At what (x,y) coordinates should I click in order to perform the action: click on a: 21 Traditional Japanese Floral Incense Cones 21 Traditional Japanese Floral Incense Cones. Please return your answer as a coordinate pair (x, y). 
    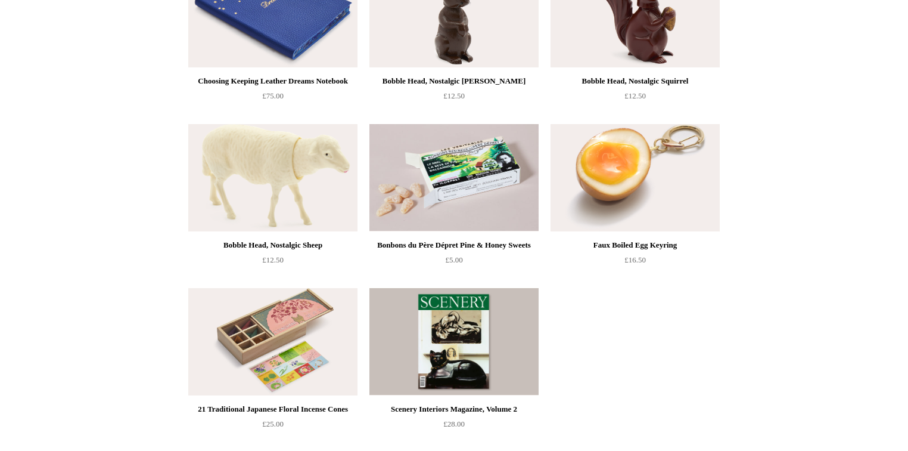
    Looking at the image, I should click on (273, 341).